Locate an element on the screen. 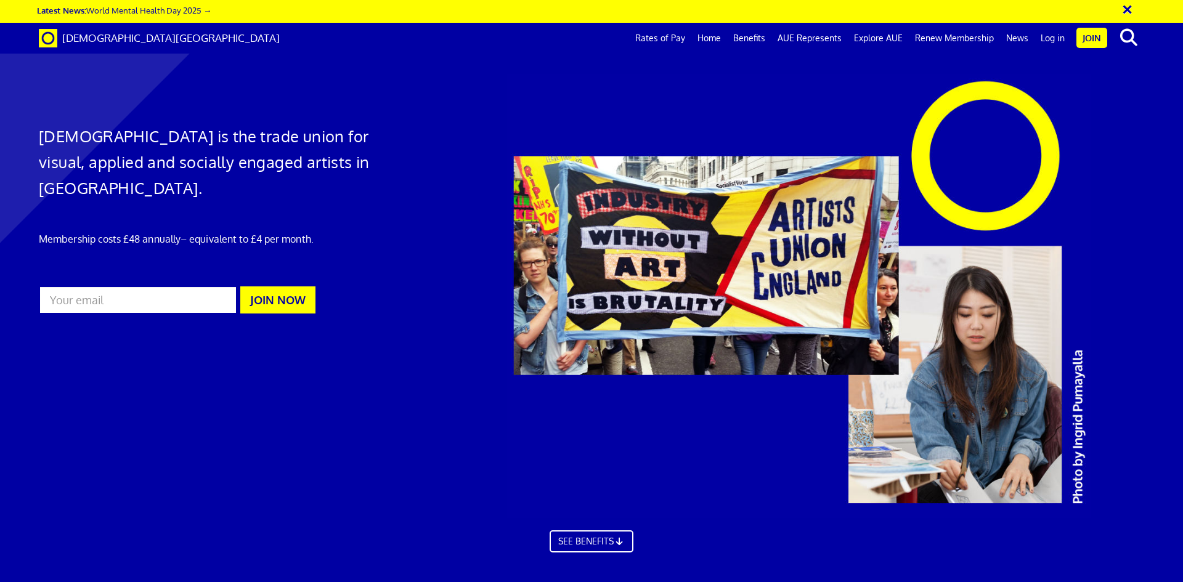 This screenshot has height=582, width=1183. a: Home is located at coordinates (709, 38).